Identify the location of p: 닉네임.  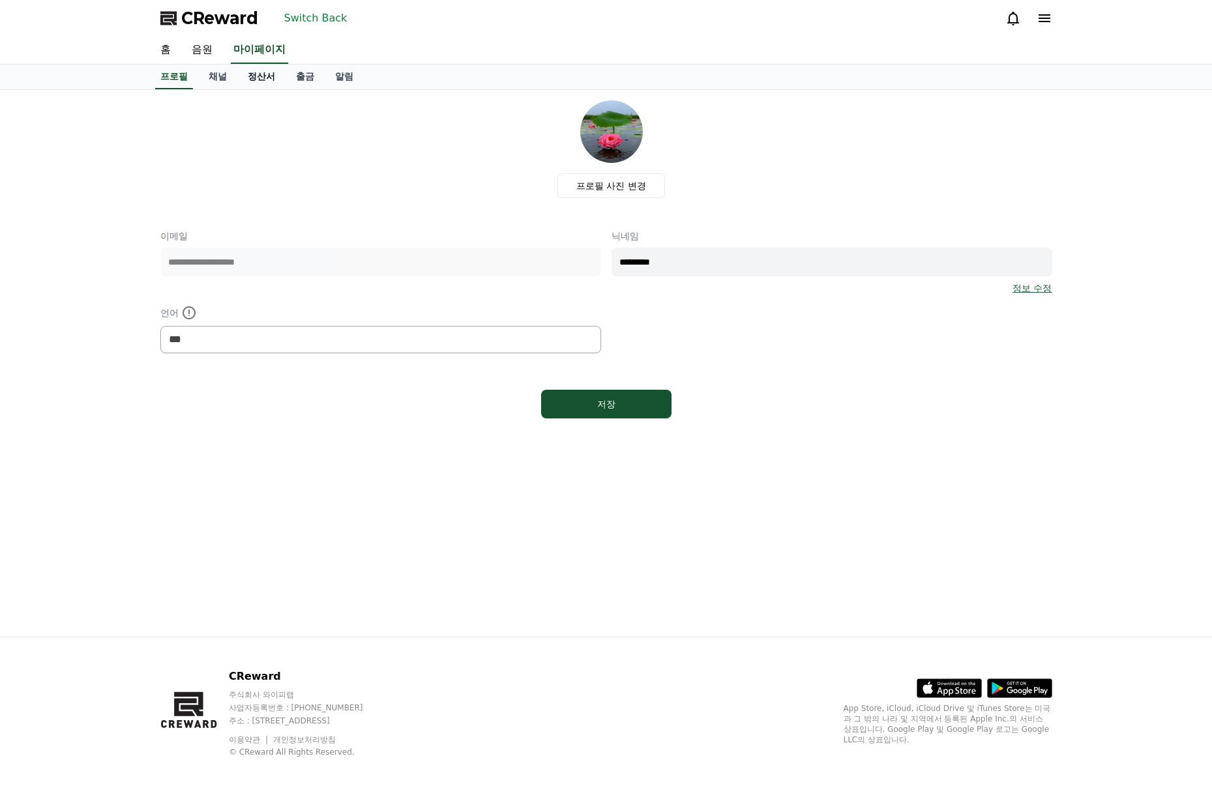
(832, 236).